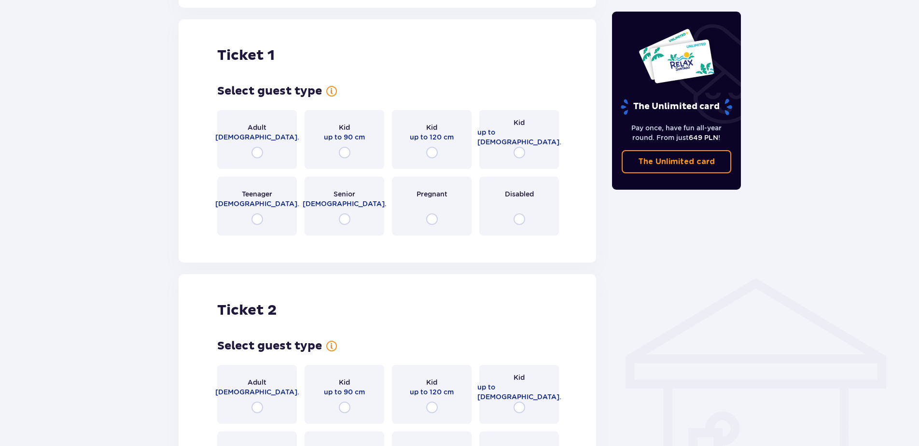 This screenshot has height=446, width=919. I want to click on p: Pay once, have fun all-year round. From just !, so click(677, 133).